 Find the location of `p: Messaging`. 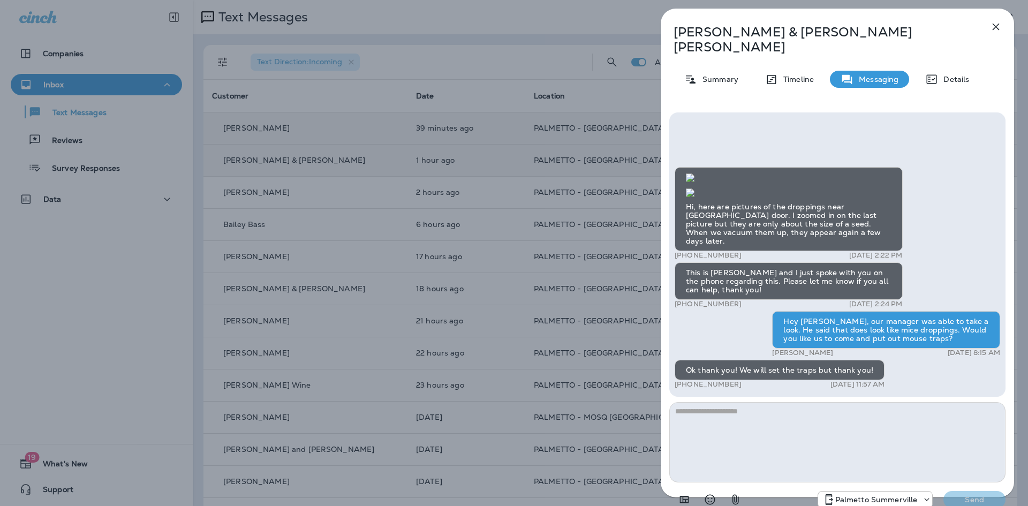

p: Messaging is located at coordinates (876, 79).